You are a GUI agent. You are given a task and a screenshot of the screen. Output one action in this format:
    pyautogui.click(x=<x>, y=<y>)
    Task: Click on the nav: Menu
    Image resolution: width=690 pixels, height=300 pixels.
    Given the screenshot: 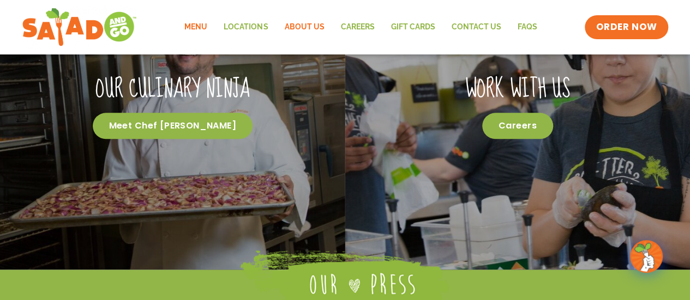 What is the action you would take?
    pyautogui.click(x=360, y=27)
    